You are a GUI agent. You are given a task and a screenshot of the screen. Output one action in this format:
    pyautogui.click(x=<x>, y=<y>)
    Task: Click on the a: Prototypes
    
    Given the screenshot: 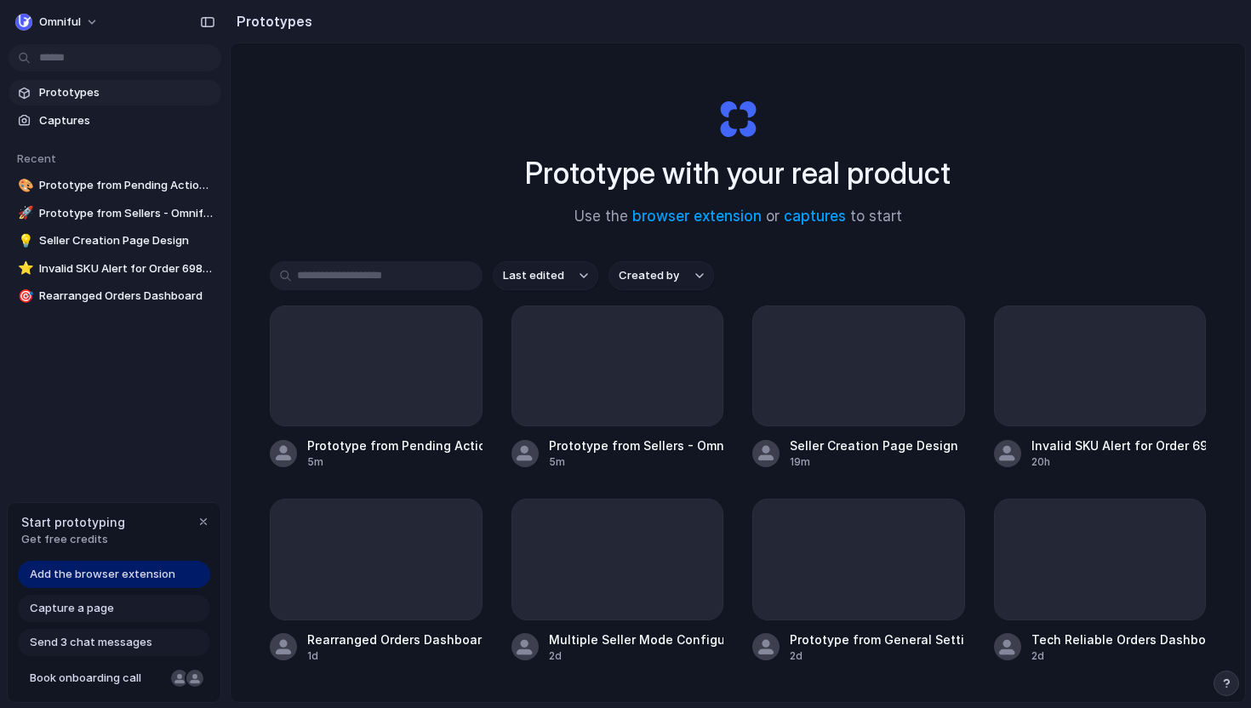 What is the action you would take?
    pyautogui.click(x=115, y=93)
    